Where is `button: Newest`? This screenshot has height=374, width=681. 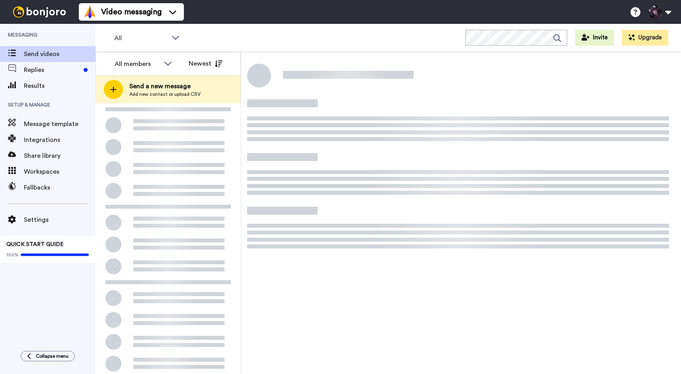 button: Newest is located at coordinates (205, 64).